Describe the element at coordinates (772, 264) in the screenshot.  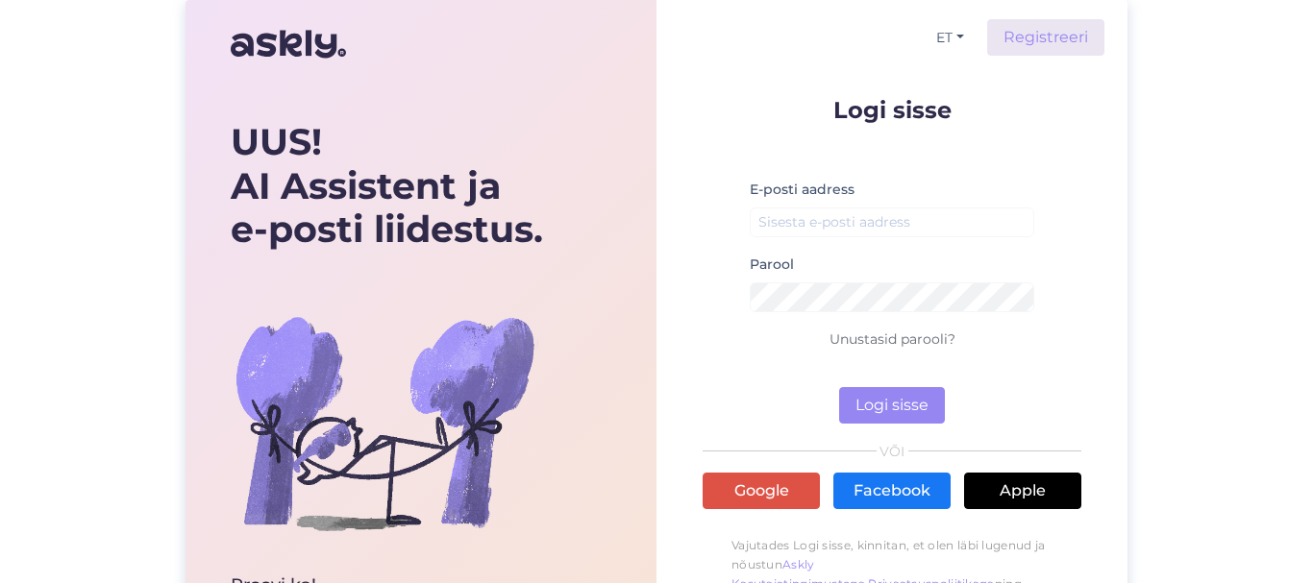
I see `label: Parool` at that location.